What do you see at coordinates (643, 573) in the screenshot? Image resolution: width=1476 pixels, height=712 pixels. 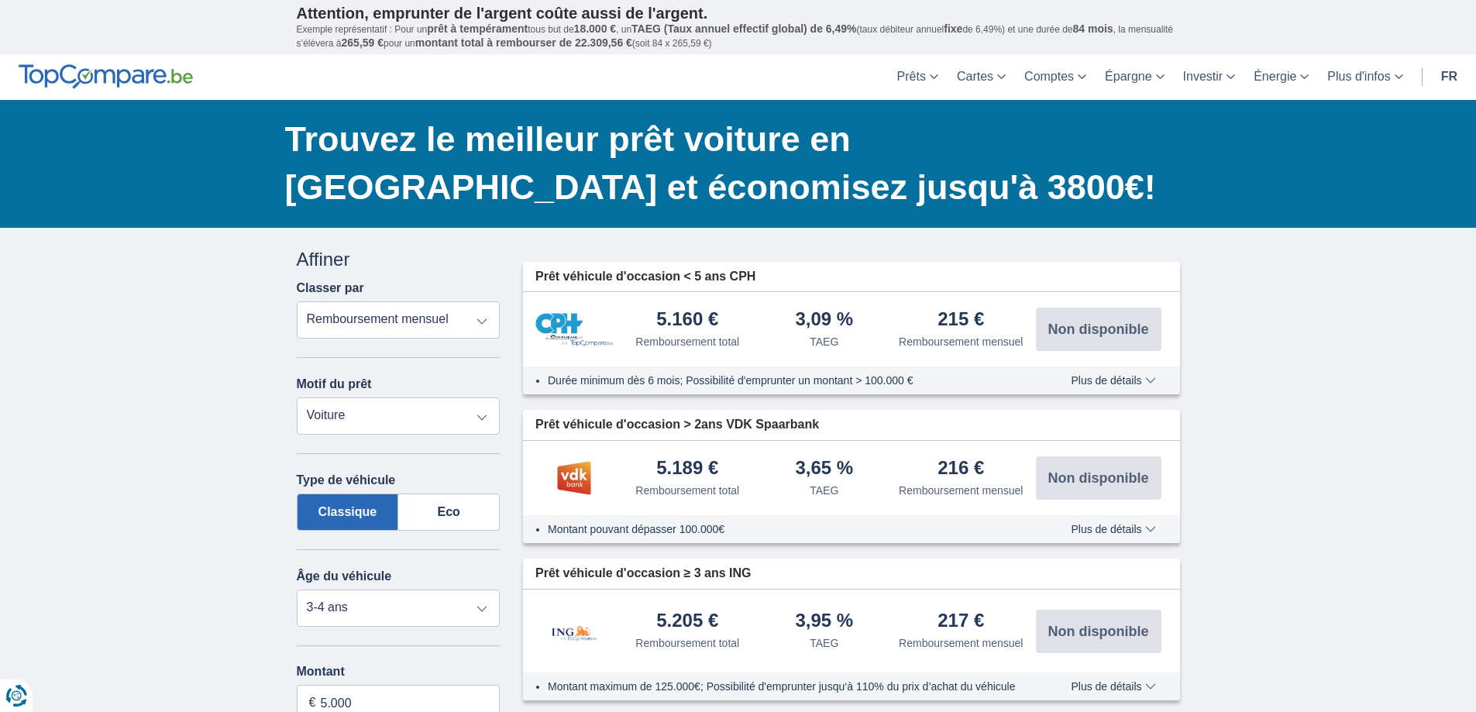 I see `span: Prêt véhicule d'occasion ≥ 3 ans ING` at bounding box center [643, 573].